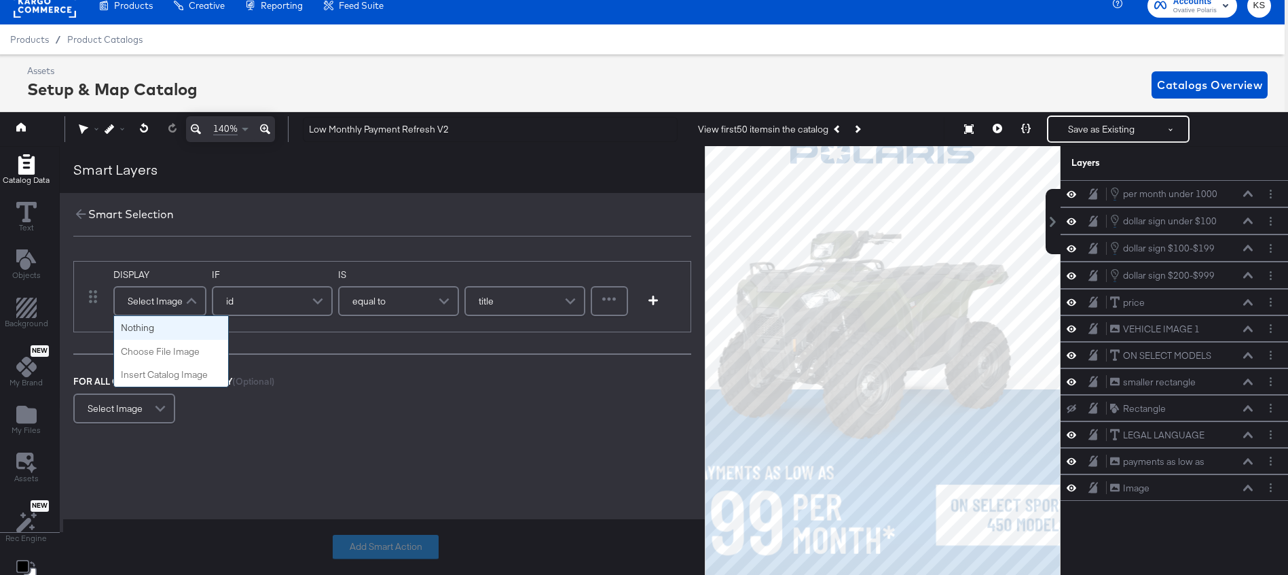 The image size is (1288, 575). I want to click on label: IF, so click(272, 274).